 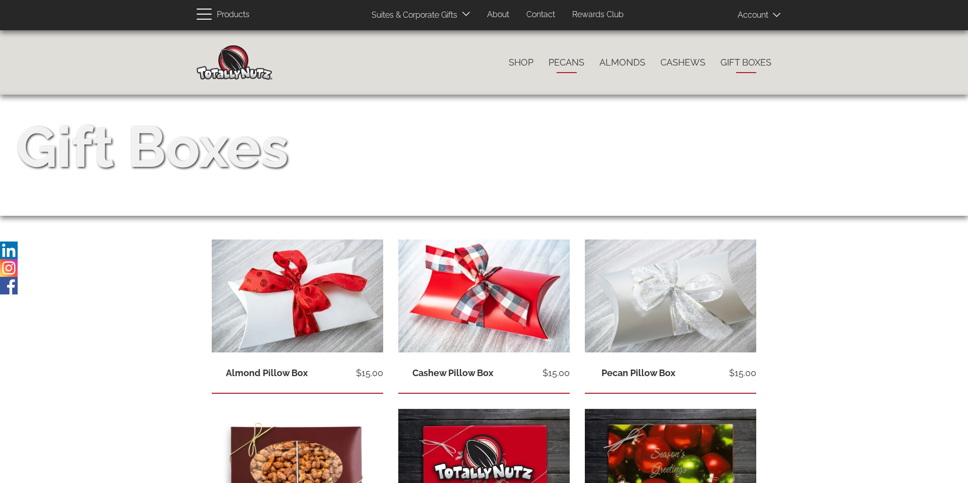 I want to click on a: About, so click(x=498, y=15).